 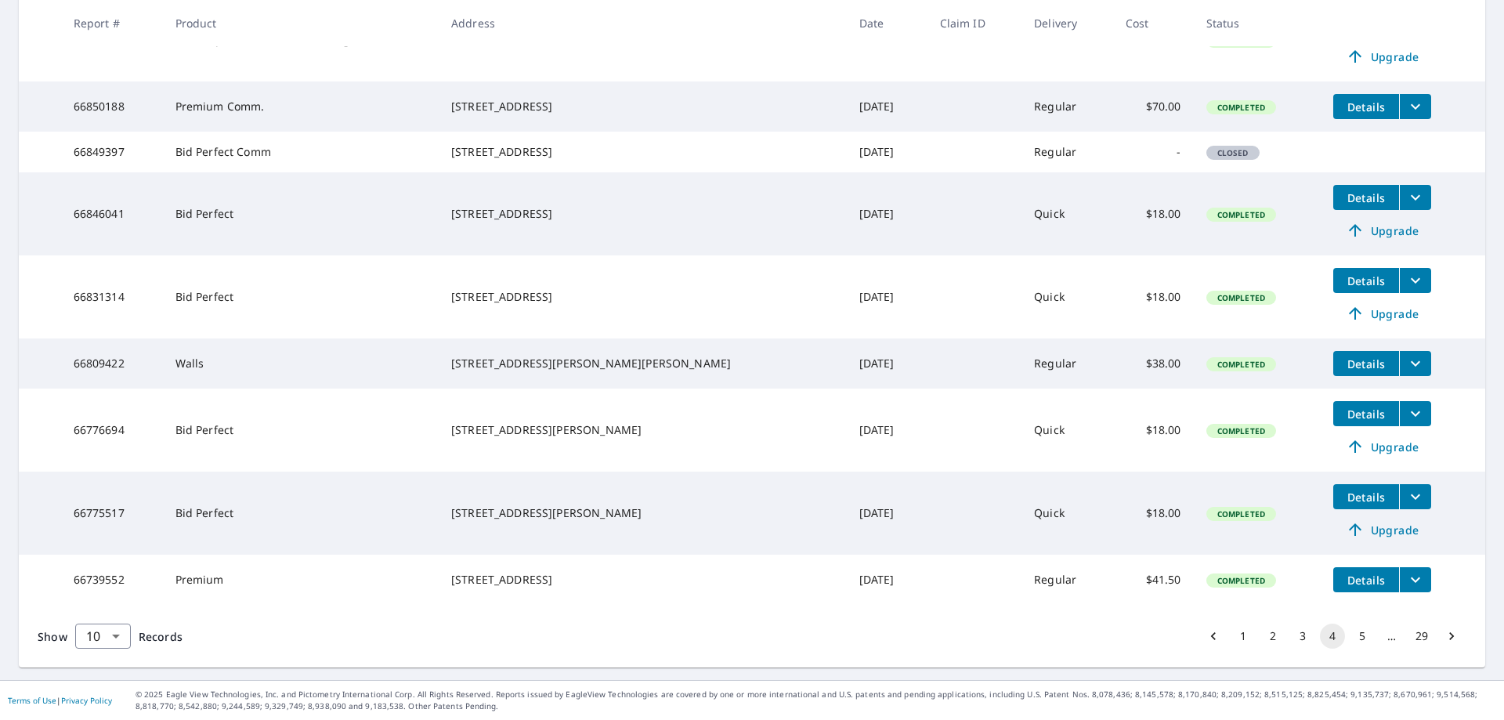 I want to click on button: Go to page 3, so click(x=1303, y=636).